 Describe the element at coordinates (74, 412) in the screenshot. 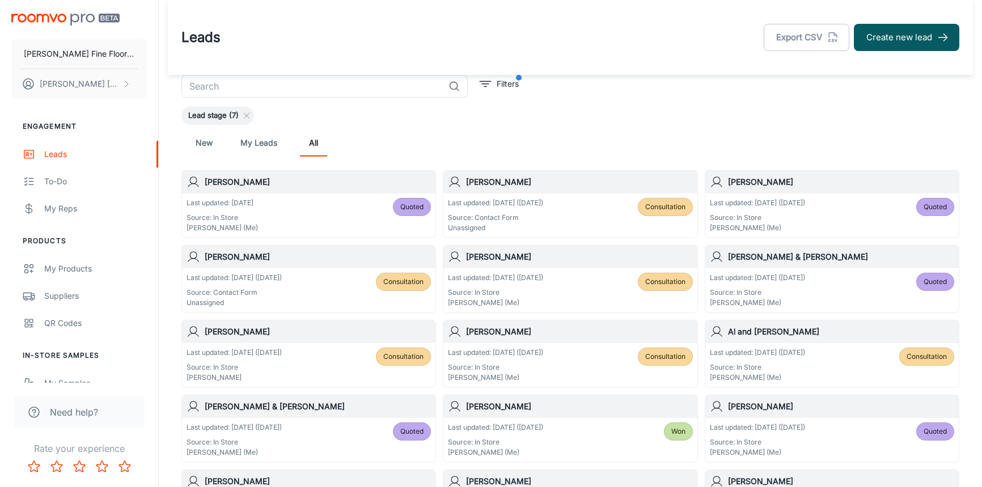

I see `span: Need help?` at that location.